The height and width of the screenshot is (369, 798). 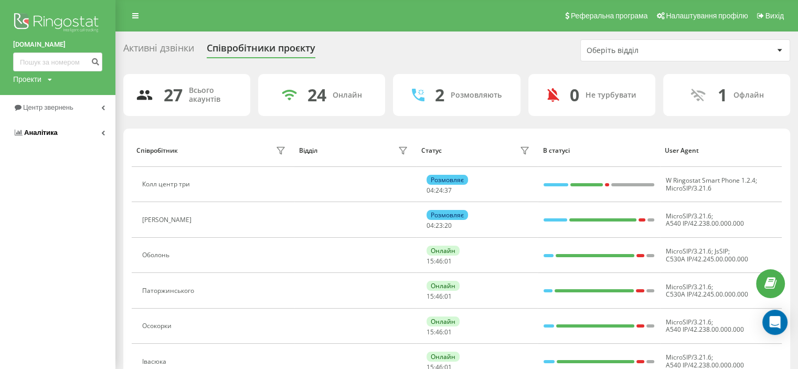 What do you see at coordinates (41, 132) in the screenshot?
I see `span: Аналiтика` at bounding box center [41, 132].